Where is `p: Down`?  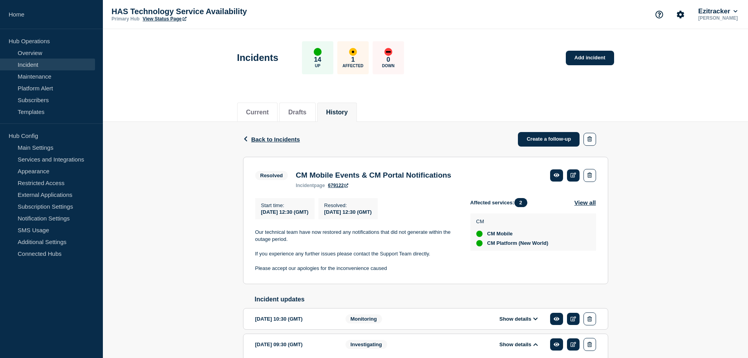 p: Down is located at coordinates (388, 66).